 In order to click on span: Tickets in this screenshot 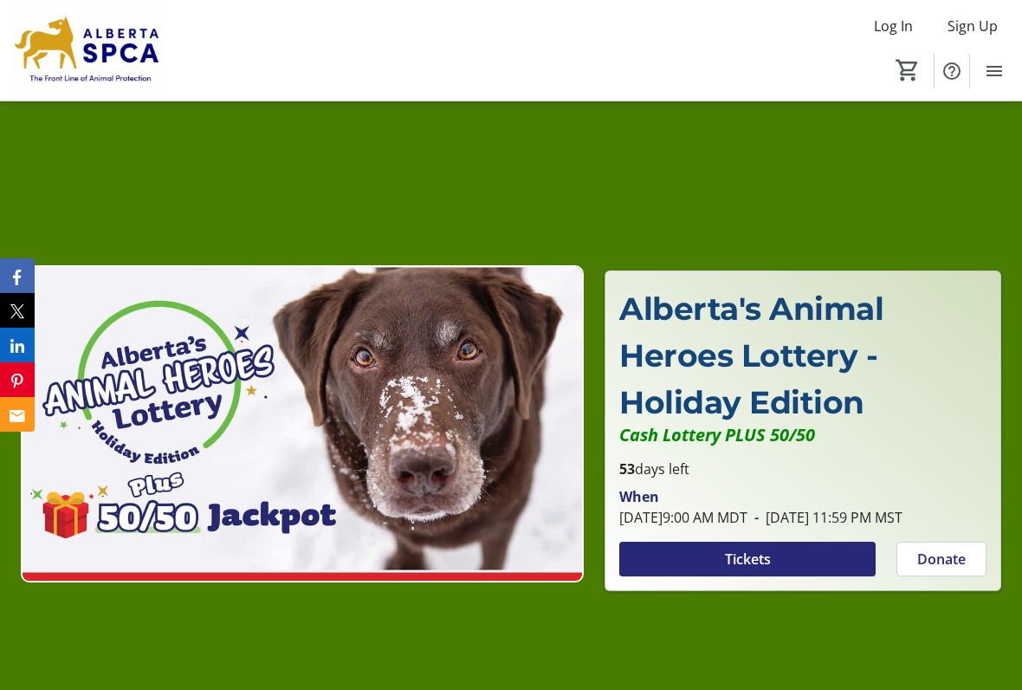, I will do `click(748, 559)`.